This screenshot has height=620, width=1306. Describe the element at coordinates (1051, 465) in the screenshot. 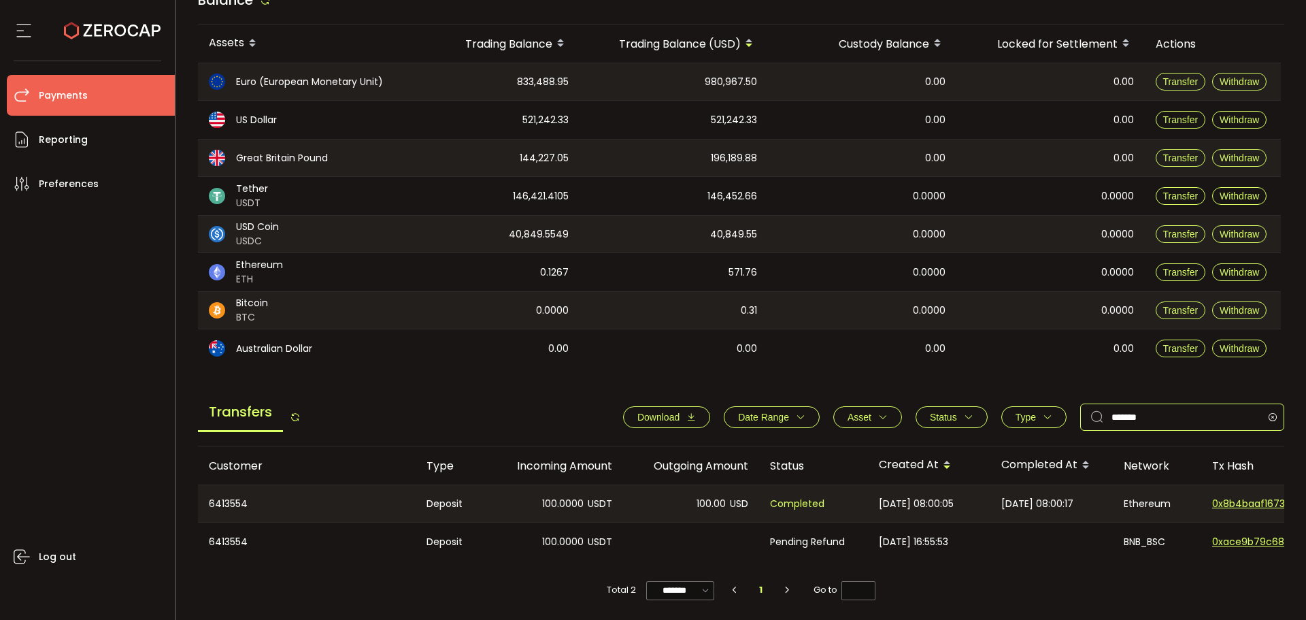

I see `div: Completed At` at that location.